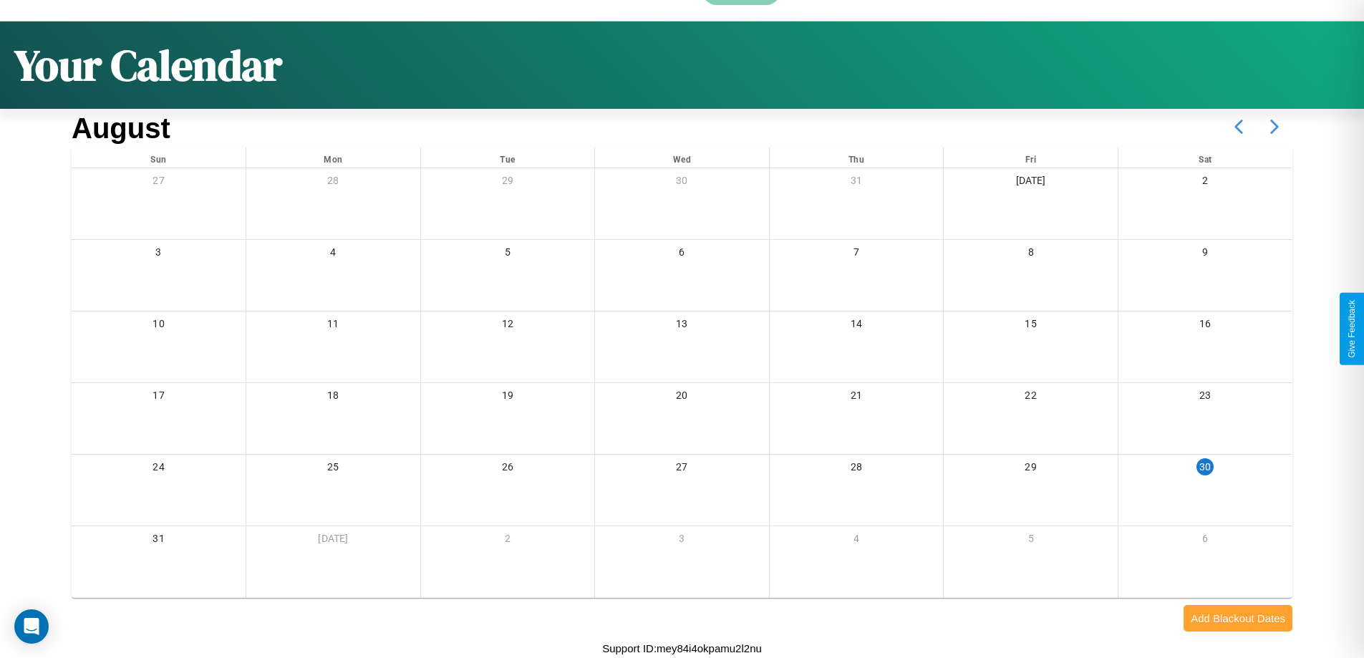  I want to click on div: 22, so click(1031, 398).